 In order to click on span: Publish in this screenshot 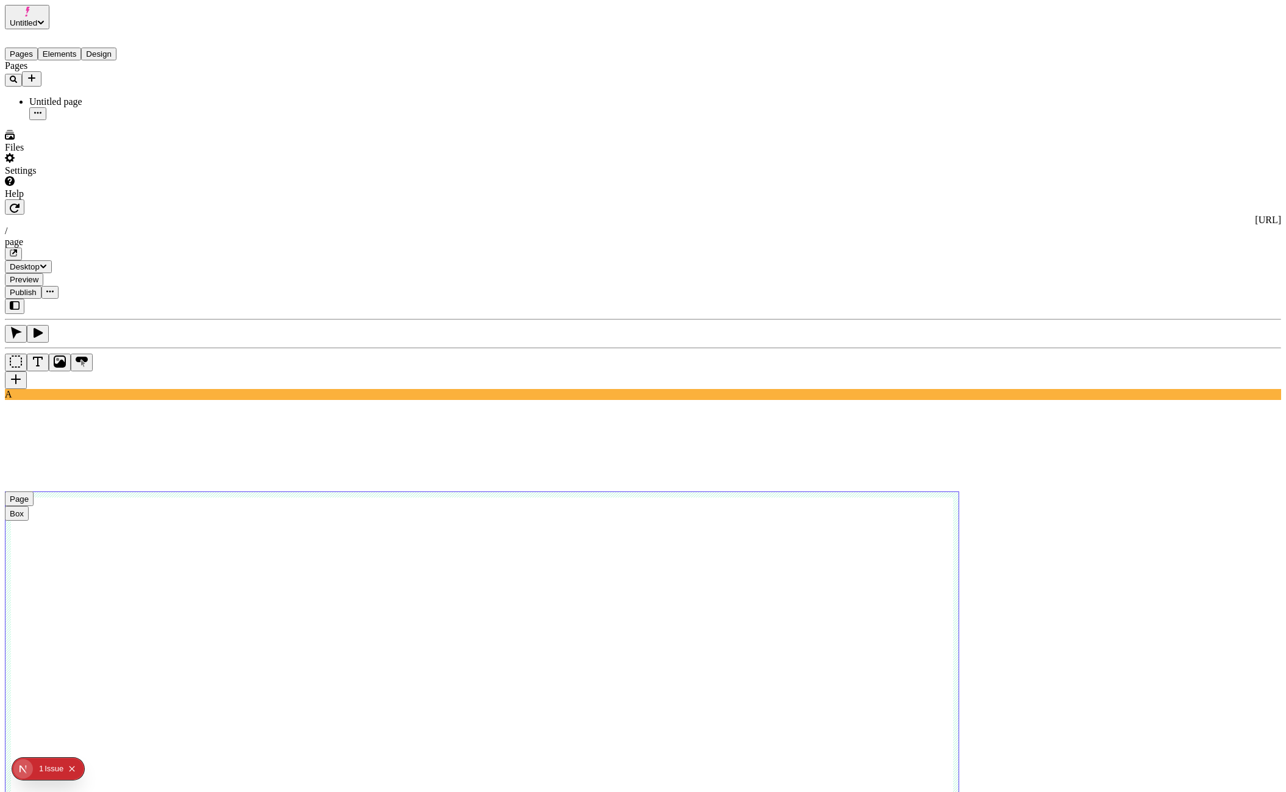, I will do `click(23, 292)`.